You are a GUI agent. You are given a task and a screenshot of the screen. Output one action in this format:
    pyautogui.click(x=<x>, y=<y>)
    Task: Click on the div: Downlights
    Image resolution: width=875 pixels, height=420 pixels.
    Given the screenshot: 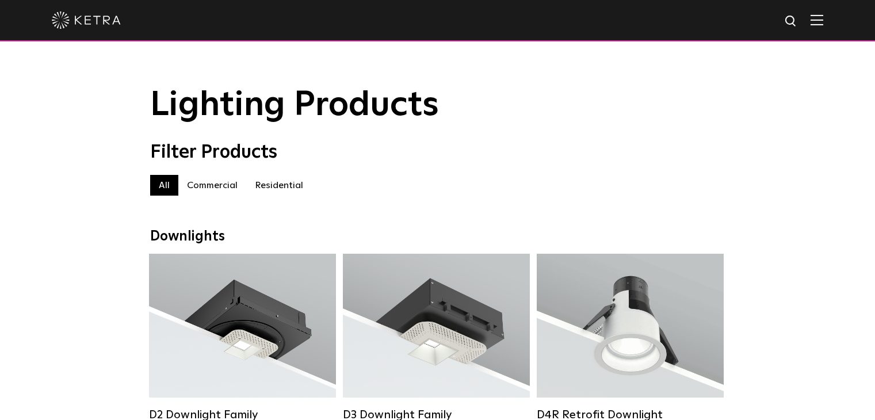 What is the action you would take?
    pyautogui.click(x=438, y=237)
    